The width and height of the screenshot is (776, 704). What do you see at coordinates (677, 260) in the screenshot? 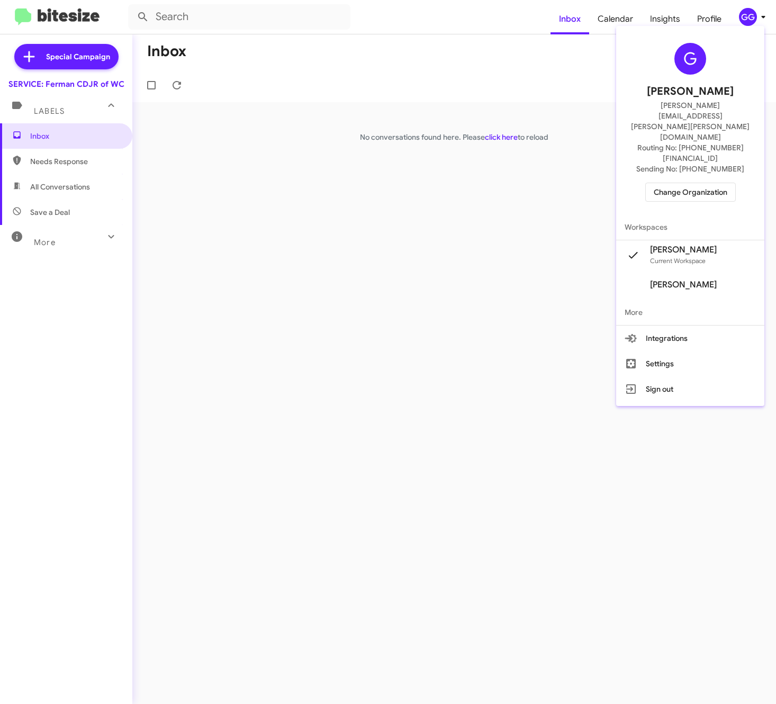
I see `span: Current Workspace` at bounding box center [677, 260].